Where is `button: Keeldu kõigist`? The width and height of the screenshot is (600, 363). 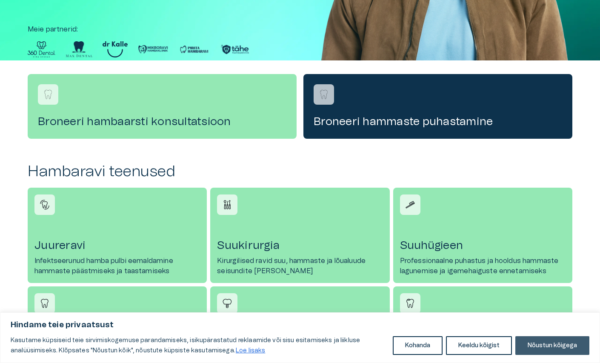 button: Keeldu kõigist is located at coordinates (478, 345).